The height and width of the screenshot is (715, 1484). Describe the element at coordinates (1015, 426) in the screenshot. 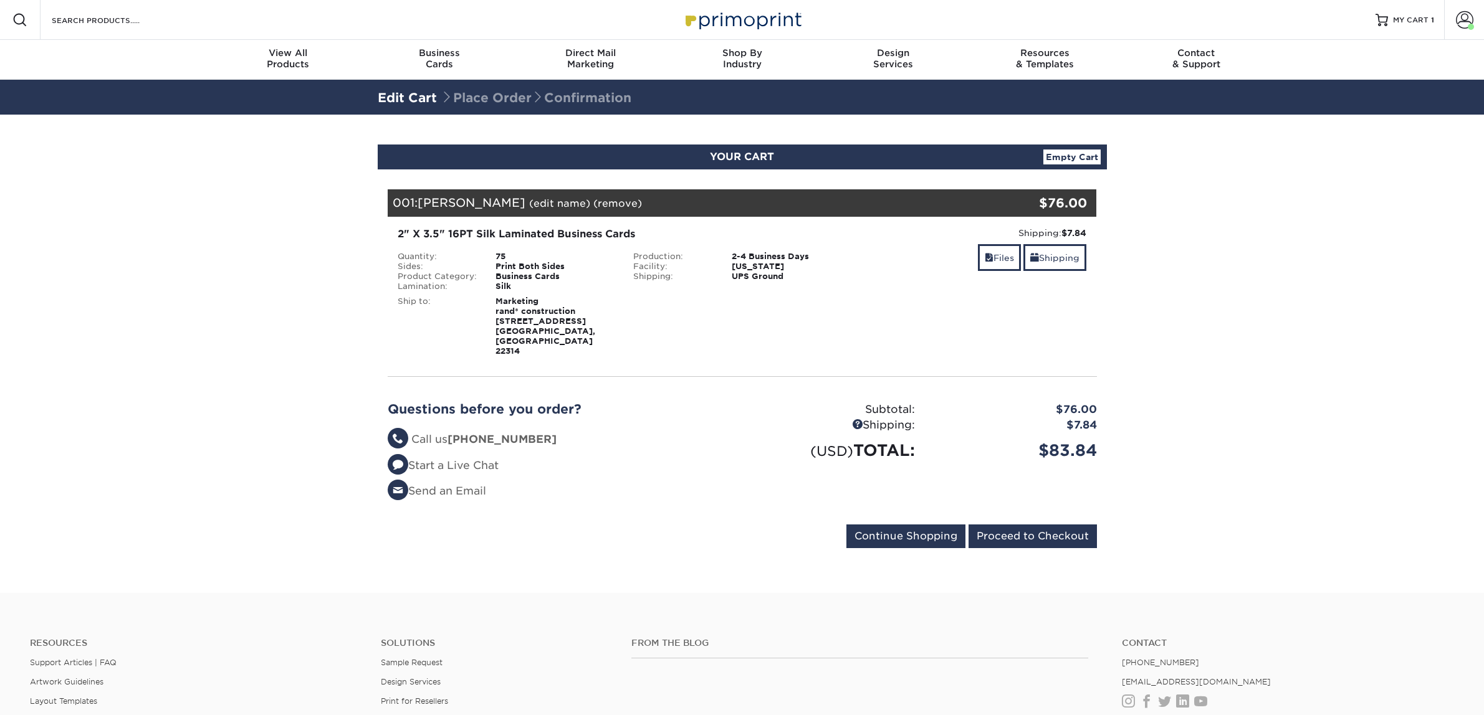

I see `div: $7.84` at that location.